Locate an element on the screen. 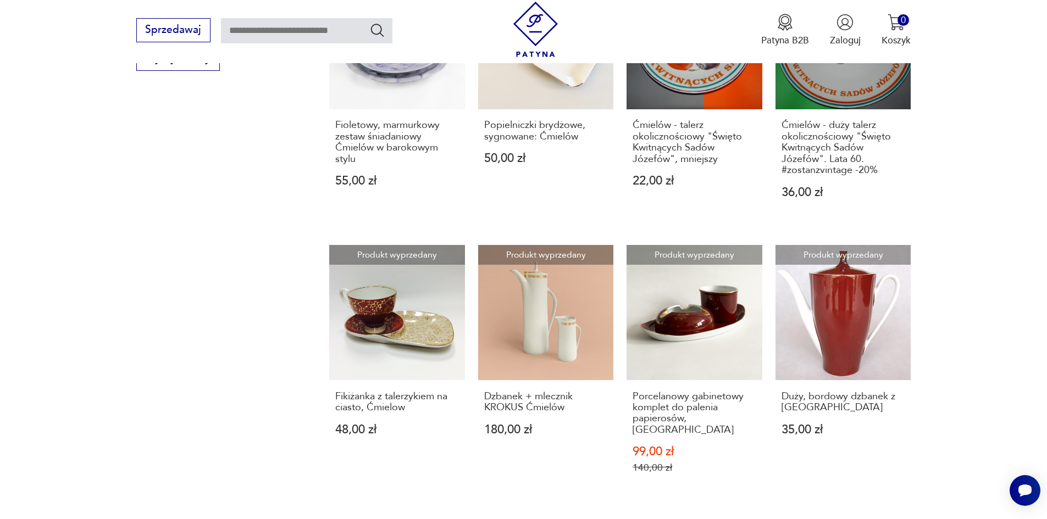  p: 36,00 zł is located at coordinates (843, 192).